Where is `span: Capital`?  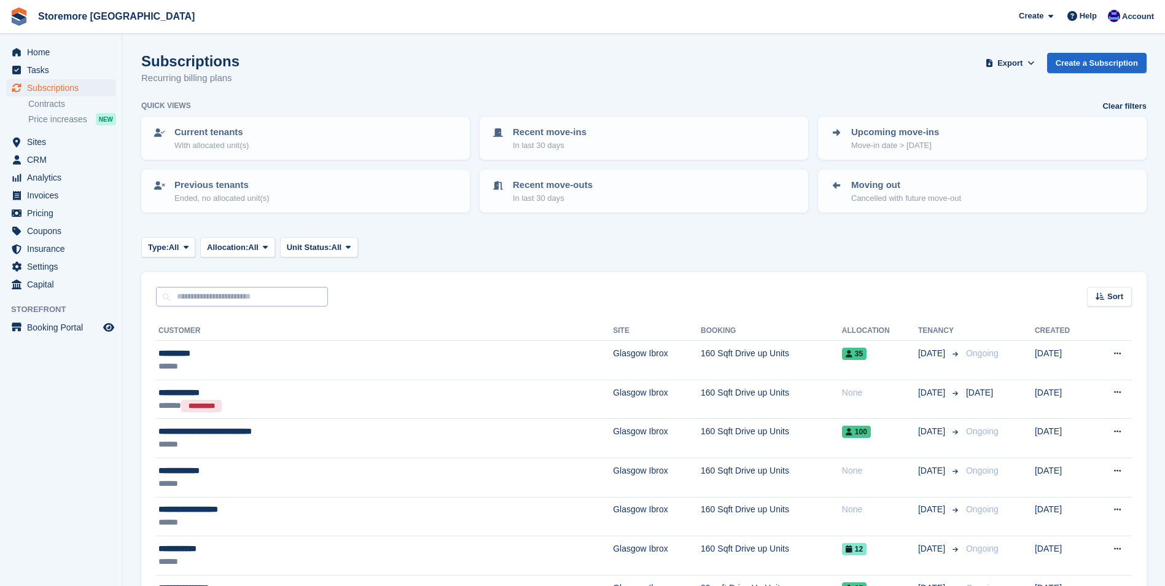 span: Capital is located at coordinates (64, 284).